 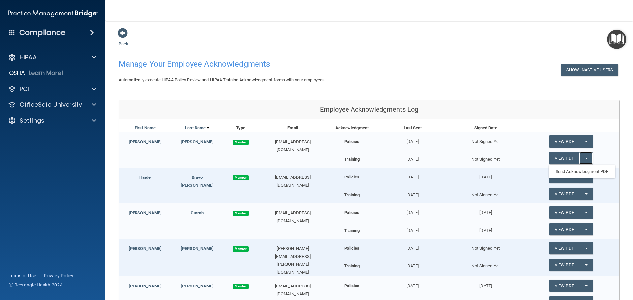 I want to click on a: OfficeSafe University, so click(x=52, y=105).